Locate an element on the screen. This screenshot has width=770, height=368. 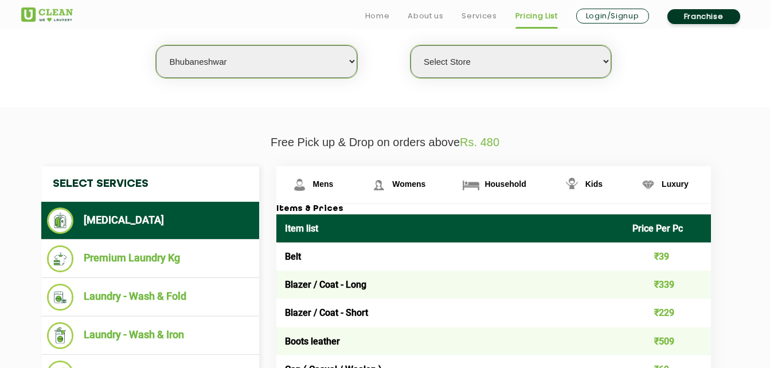
a: Home is located at coordinates (377, 16).